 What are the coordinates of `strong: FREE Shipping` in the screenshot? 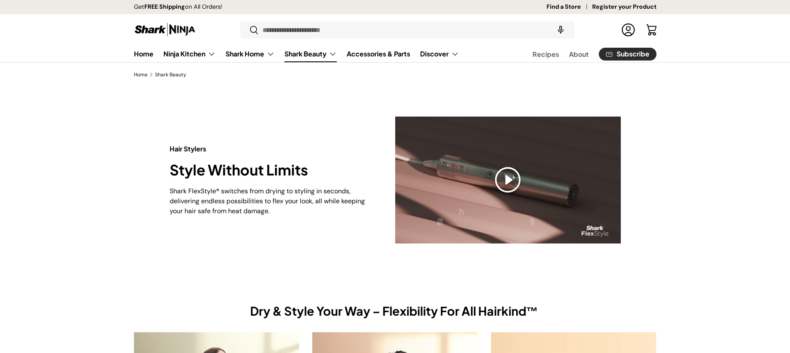 It's located at (165, 7).